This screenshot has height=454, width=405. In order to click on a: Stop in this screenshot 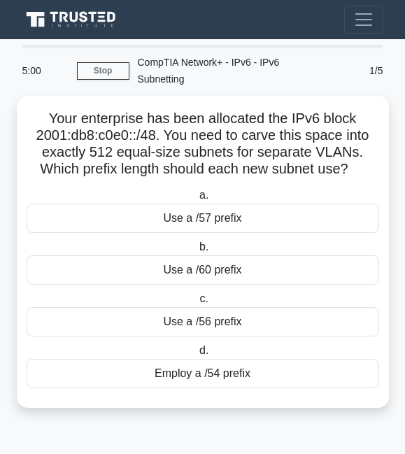, I will do `click(103, 71)`.